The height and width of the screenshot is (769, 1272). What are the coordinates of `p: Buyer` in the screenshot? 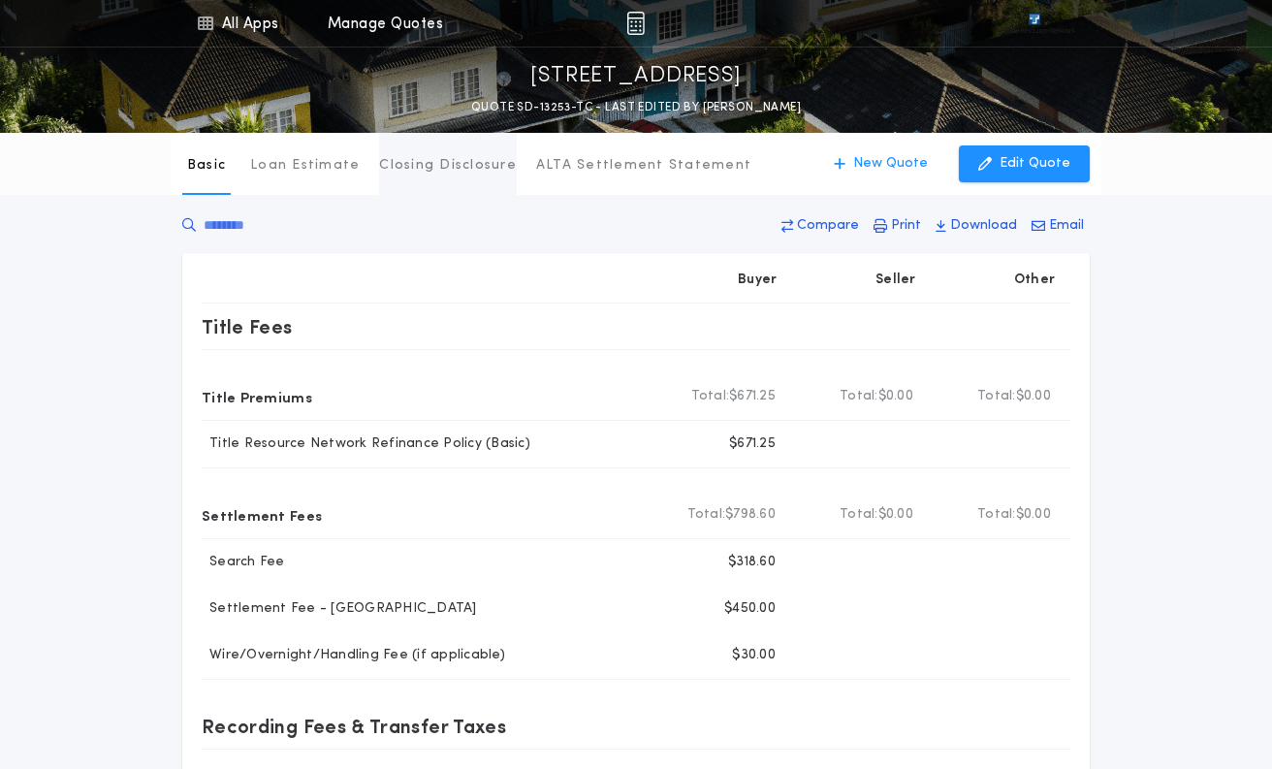 It's located at (757, 280).